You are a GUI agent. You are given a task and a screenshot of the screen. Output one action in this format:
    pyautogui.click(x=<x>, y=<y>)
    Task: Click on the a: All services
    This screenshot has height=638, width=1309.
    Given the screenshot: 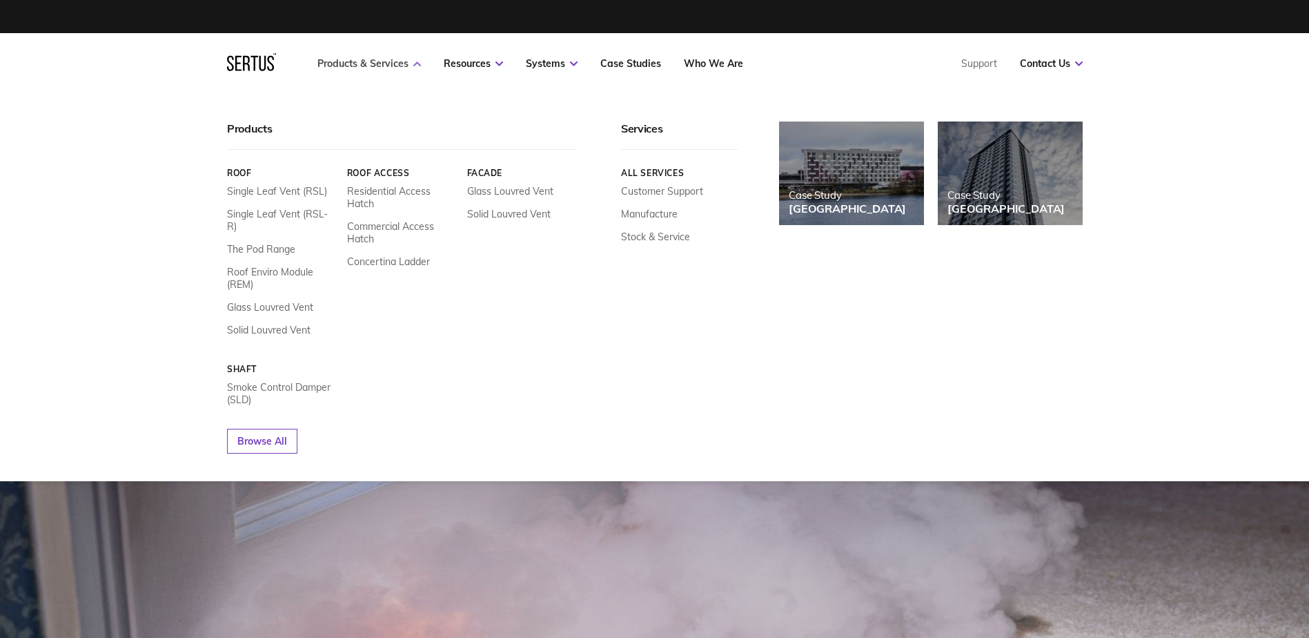 What is the action you would take?
    pyautogui.click(x=679, y=173)
    